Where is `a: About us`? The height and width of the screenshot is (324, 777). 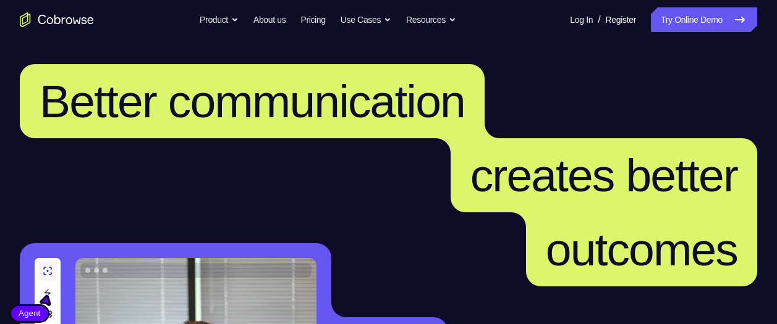
a: About us is located at coordinates (269, 20).